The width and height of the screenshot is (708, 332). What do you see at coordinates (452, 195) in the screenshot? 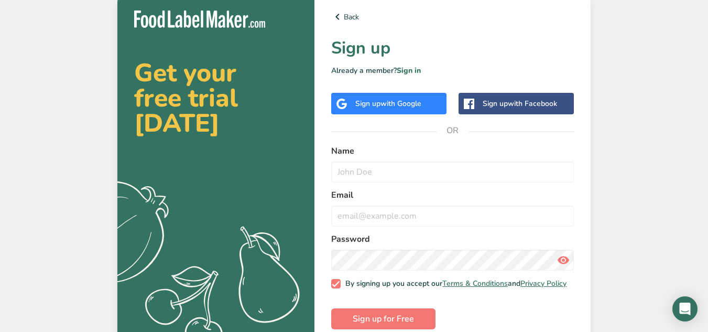
I see `label: Email` at bounding box center [452, 195].